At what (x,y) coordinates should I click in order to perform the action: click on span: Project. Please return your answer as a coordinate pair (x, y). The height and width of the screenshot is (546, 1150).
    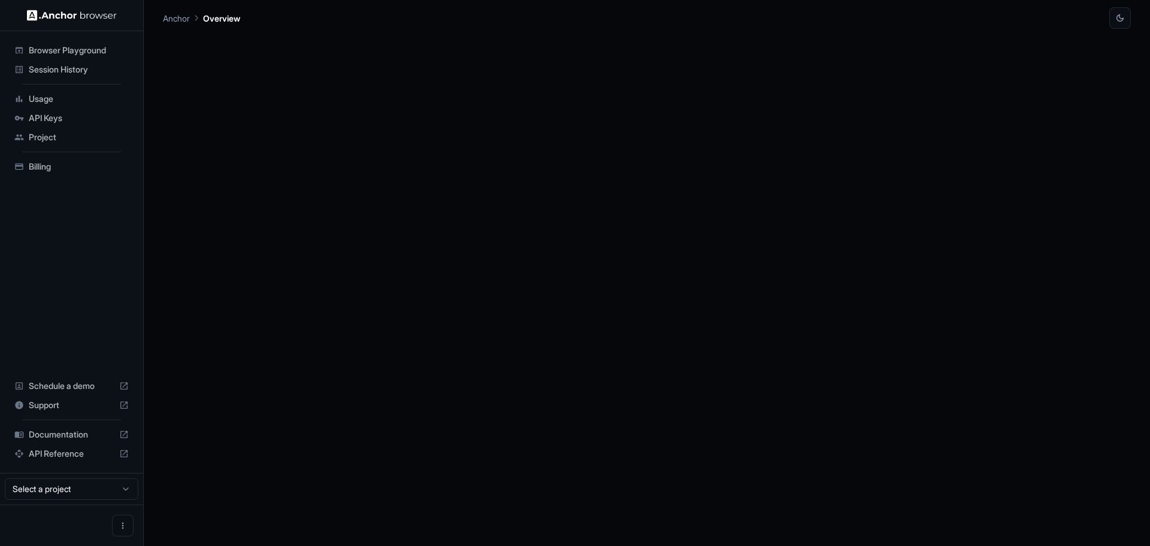
    Looking at the image, I should click on (78, 137).